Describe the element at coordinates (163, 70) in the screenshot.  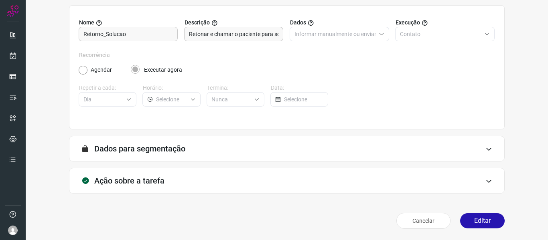
I see `label: Executar agora` at that location.